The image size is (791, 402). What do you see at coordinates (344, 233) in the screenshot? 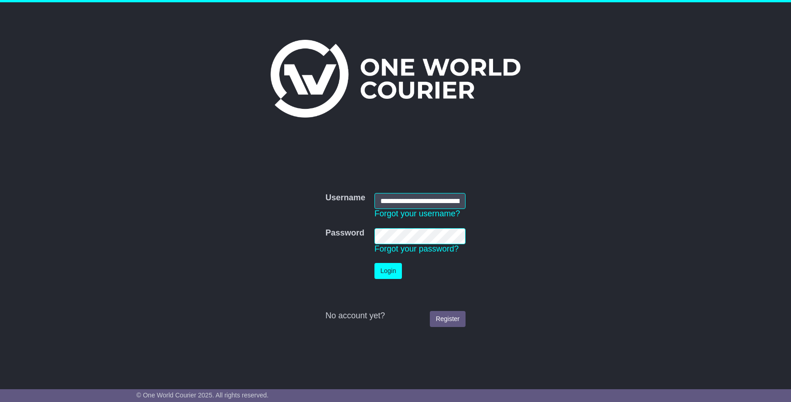
I see `label: Password` at bounding box center [344, 233].